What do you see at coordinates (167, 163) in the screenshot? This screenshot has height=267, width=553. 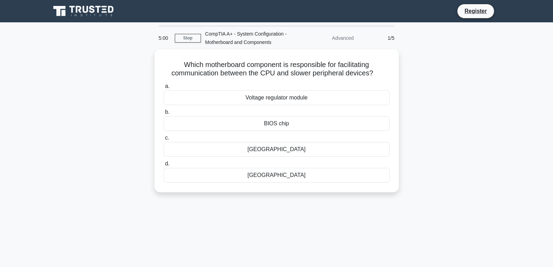 I see `span: d.` at bounding box center [167, 163].